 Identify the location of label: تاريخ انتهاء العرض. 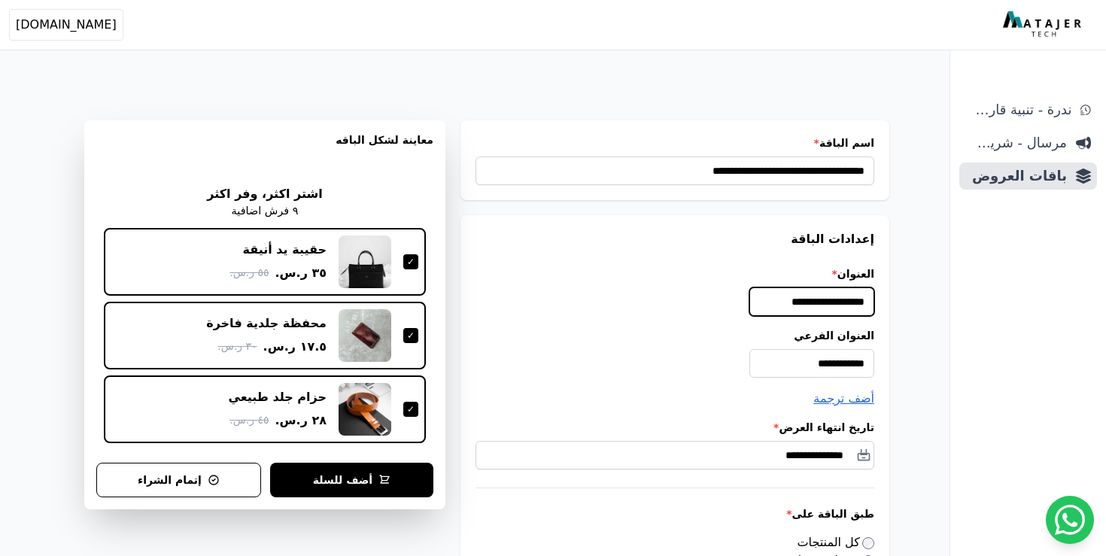
(675, 427).